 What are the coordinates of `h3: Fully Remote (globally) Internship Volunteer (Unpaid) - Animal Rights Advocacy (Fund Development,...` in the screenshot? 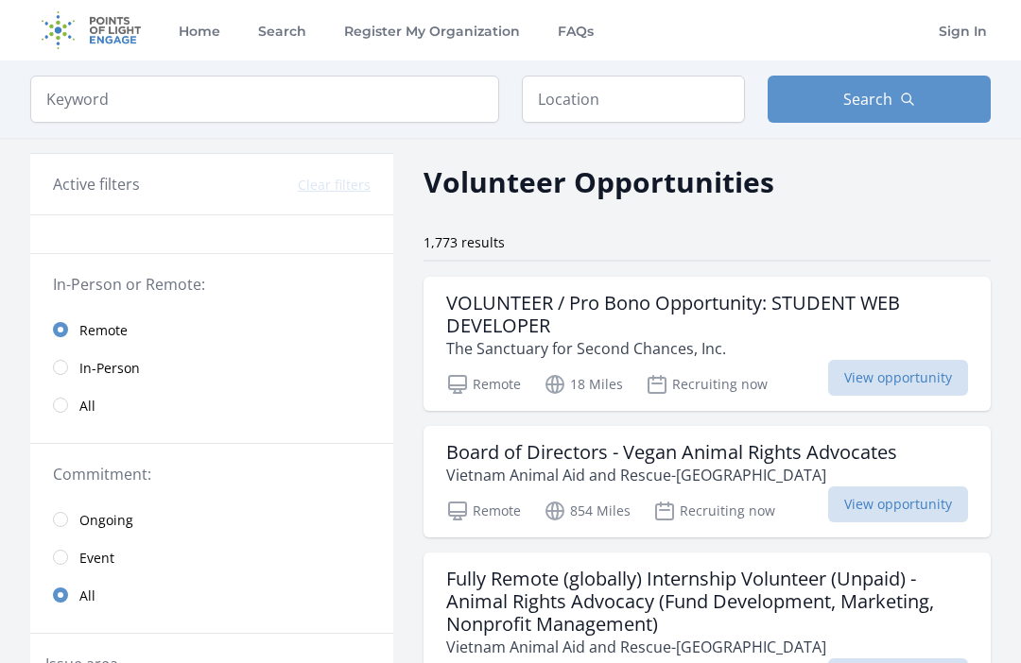 It's located at (707, 602).